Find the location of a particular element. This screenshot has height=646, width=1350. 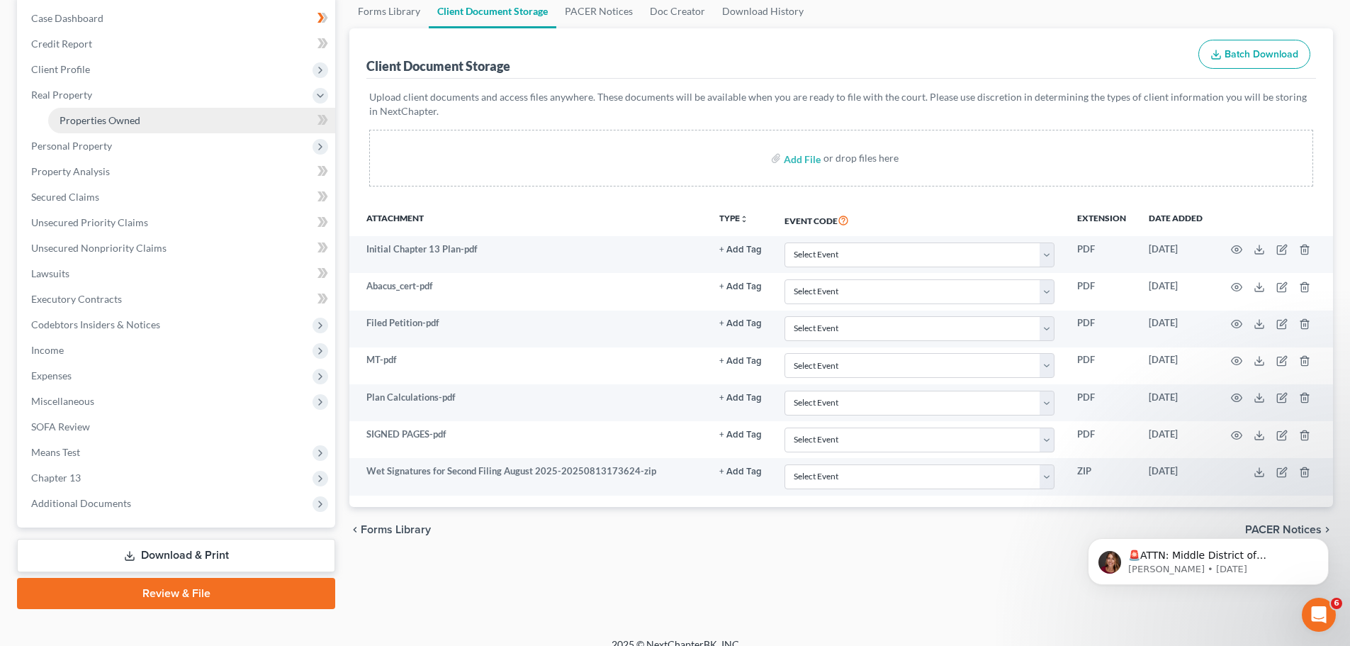

i: unfold_more is located at coordinates (744, 219).